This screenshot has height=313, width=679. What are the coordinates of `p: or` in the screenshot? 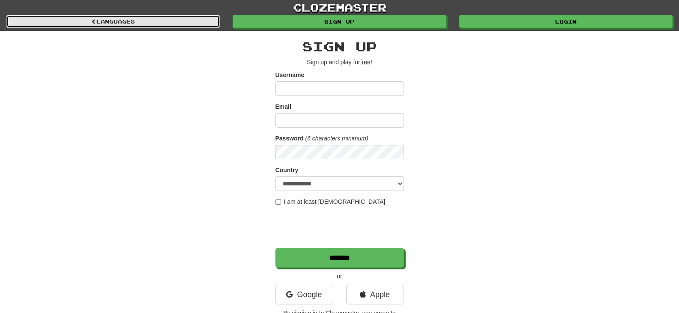 It's located at (340, 276).